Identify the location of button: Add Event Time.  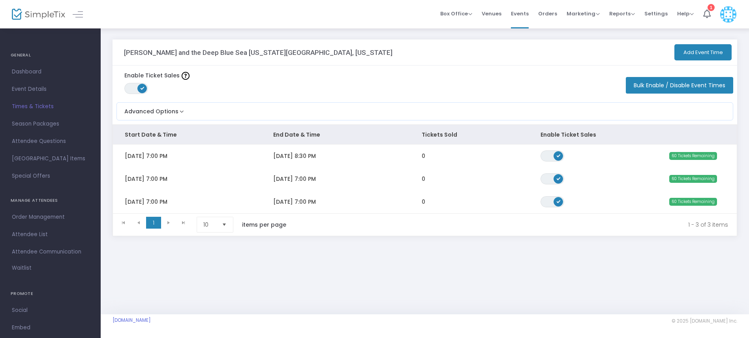
(703, 52).